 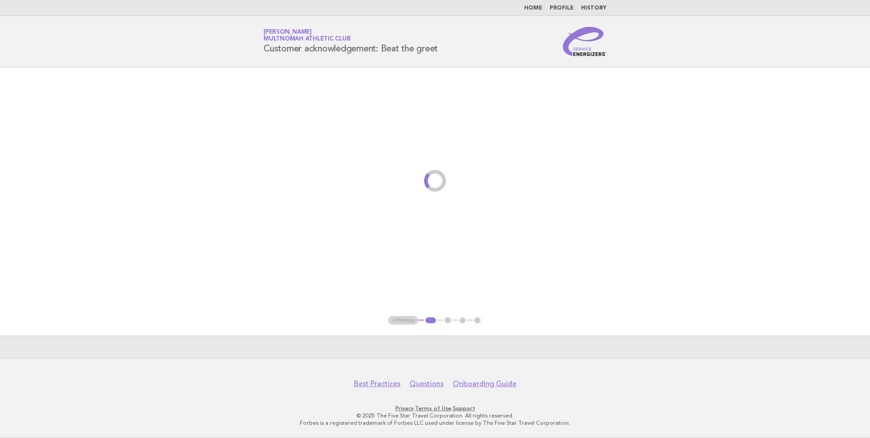 What do you see at coordinates (307, 39) in the screenshot?
I see `span: Multnomah Athletic Club` at bounding box center [307, 39].